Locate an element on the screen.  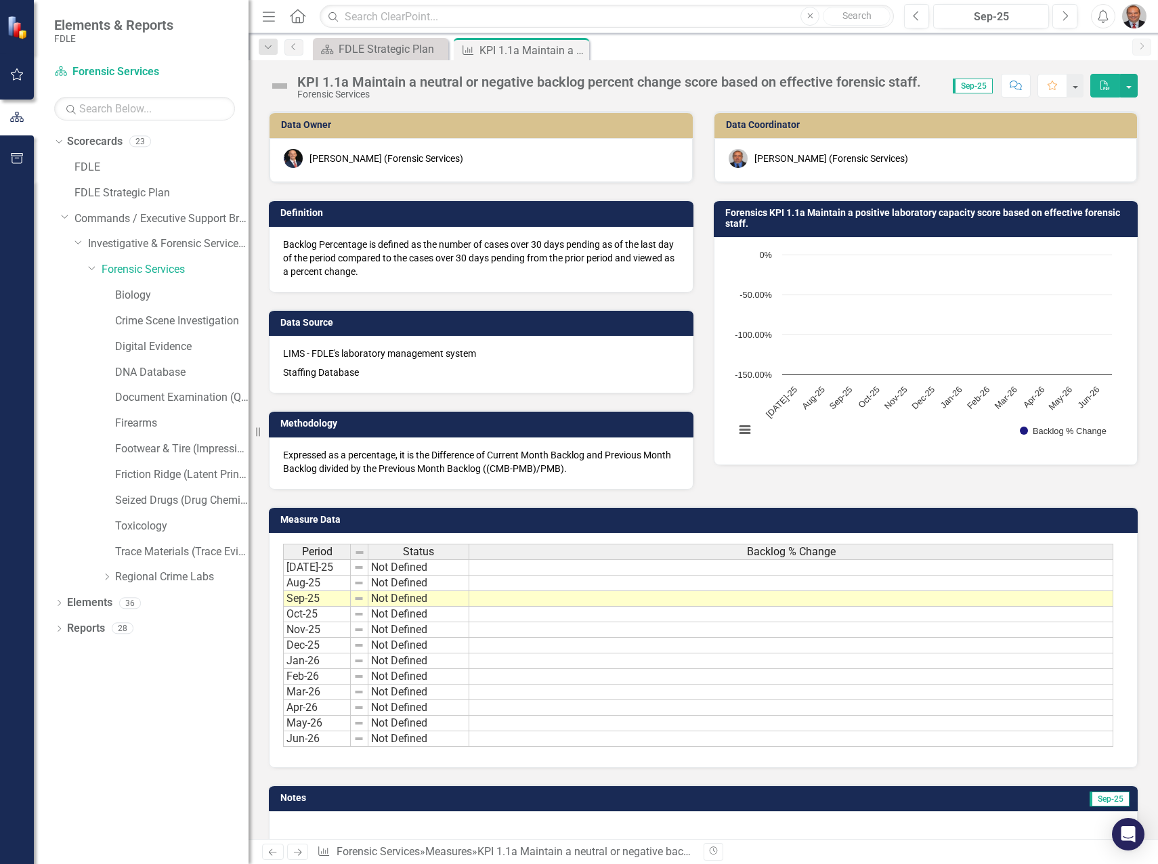
h3: Forensics KPI 1.1a Maintain a positive laboratory capacity score based on effective forensic staff. is located at coordinates (928, 218).